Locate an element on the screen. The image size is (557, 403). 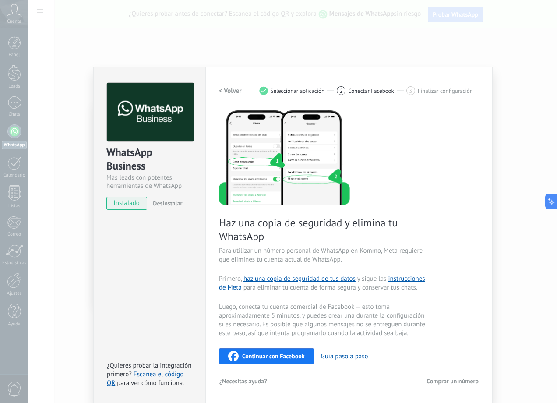
button: Guía paso a paso is located at coordinates (345, 356).